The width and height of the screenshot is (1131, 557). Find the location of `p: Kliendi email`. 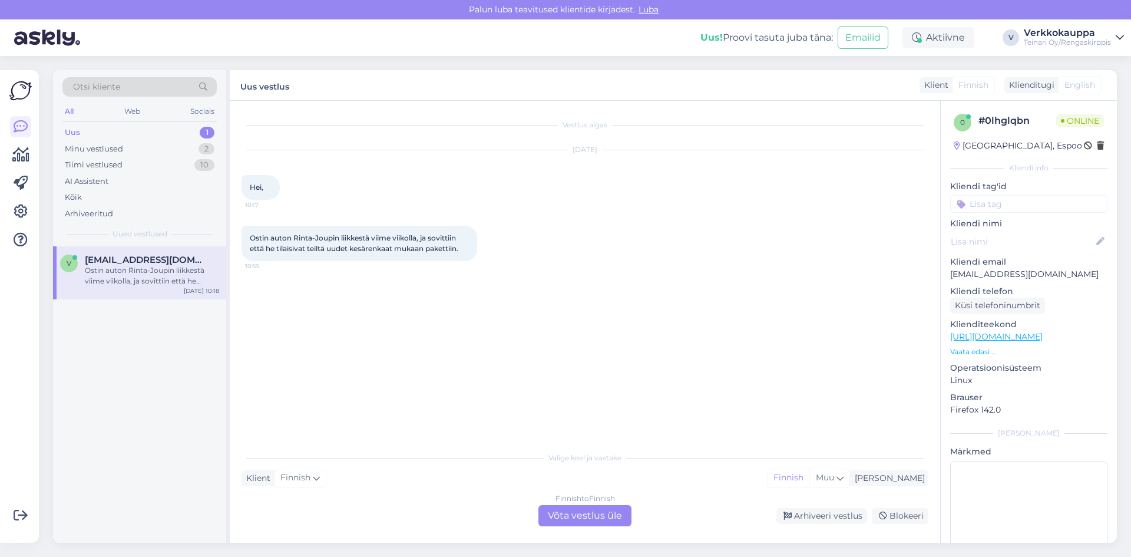

p: Kliendi email is located at coordinates (1028, 262).